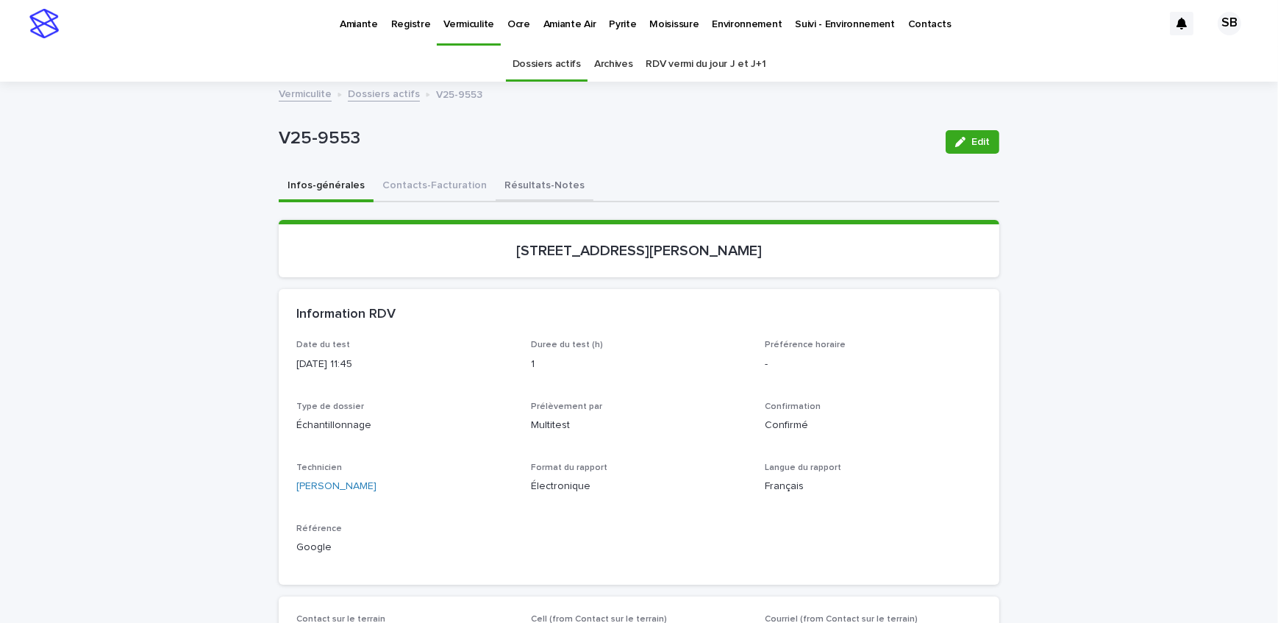  What do you see at coordinates (639, 364) in the screenshot?
I see `p: 1` at bounding box center [639, 364].